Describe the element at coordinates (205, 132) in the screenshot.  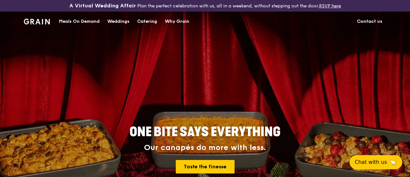
I see `span: ONE BITE SAYS EVERYTHING` at that location.